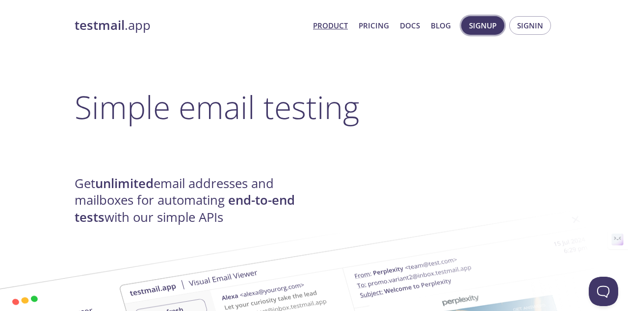 This screenshot has width=628, height=311. I want to click on h1: Simple email testing, so click(314, 107).